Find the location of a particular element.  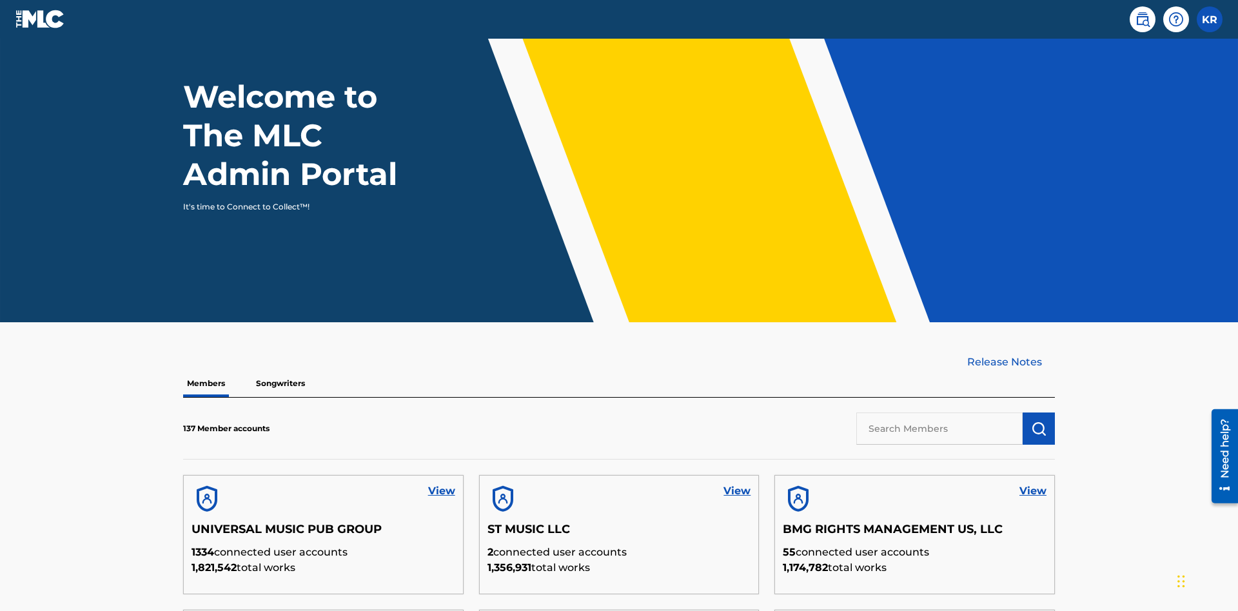

img: MLC Logo is located at coordinates (40, 19).